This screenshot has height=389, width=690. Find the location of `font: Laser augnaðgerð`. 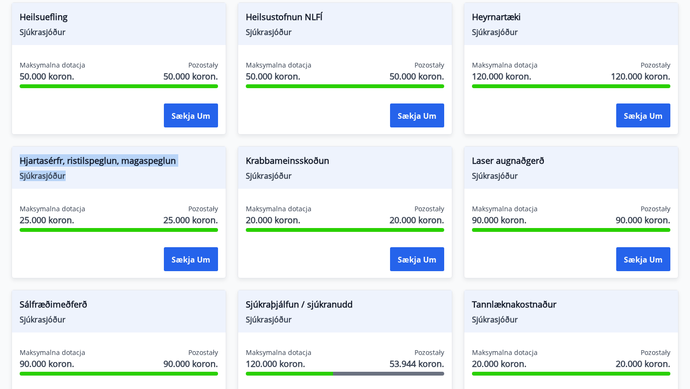

font: Laser augnaðgerð is located at coordinates (508, 161).